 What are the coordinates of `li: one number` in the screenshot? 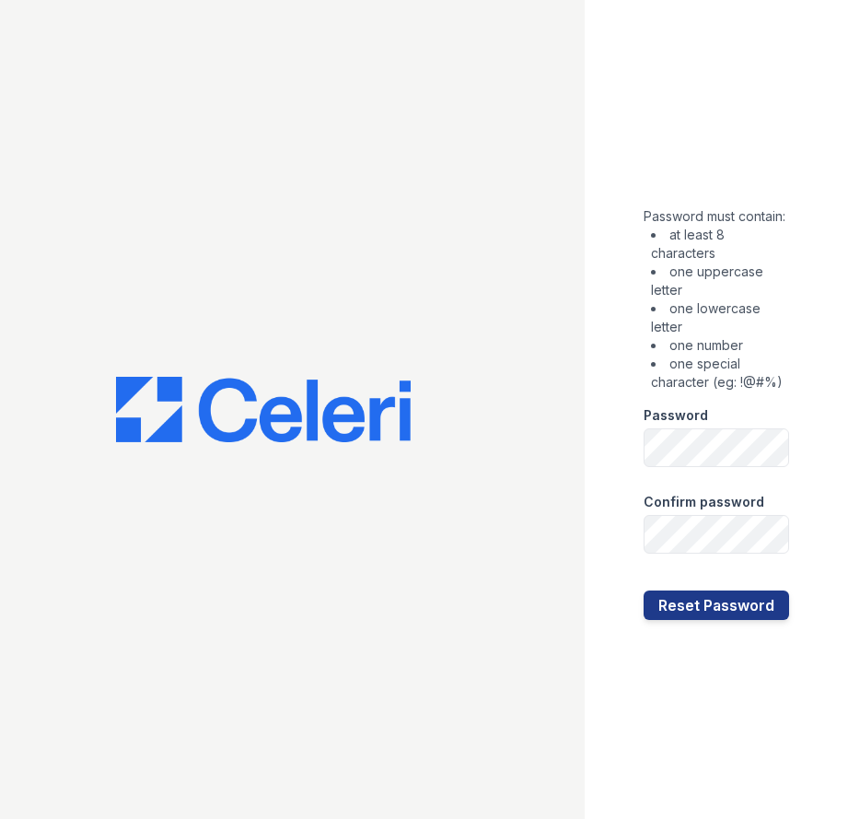 It's located at (720, 345).